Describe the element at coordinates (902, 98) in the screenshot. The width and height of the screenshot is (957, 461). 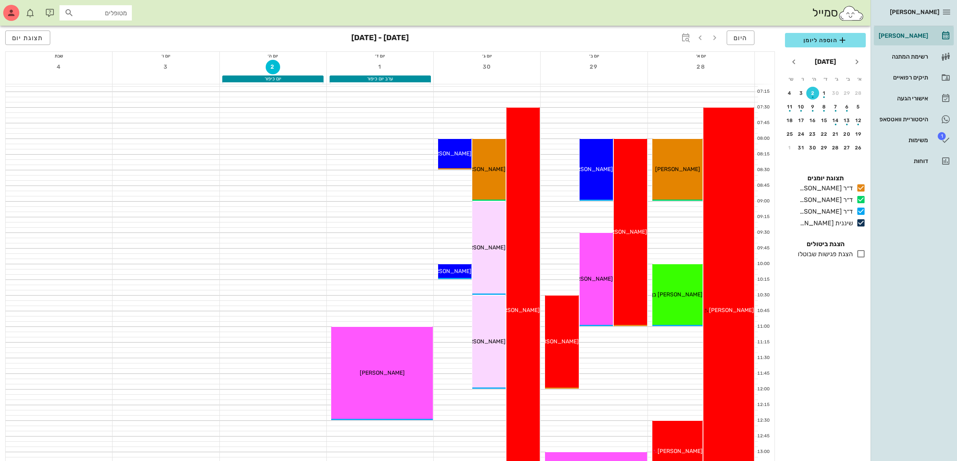
I see `div: אישורי הגעה` at that location.